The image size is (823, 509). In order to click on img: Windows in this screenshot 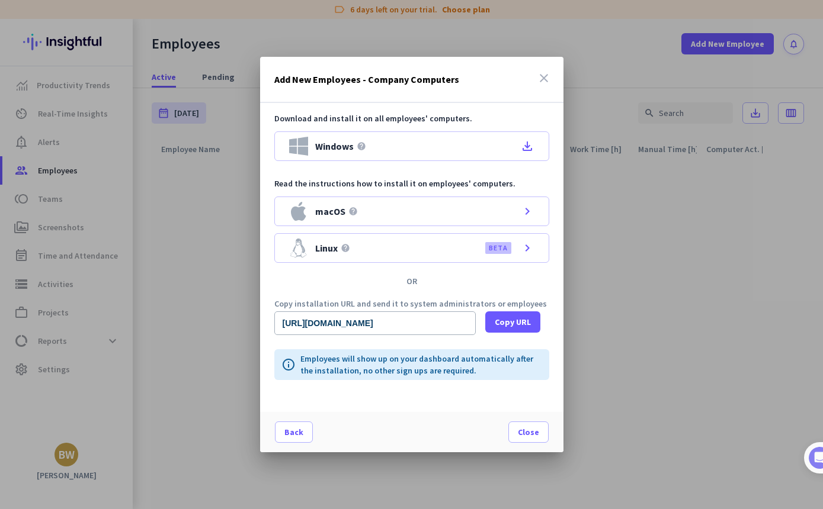, I will do `click(298, 146)`.